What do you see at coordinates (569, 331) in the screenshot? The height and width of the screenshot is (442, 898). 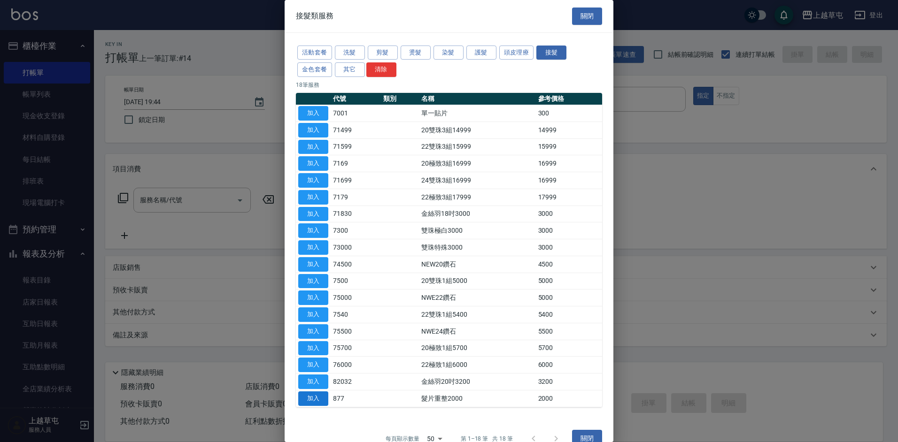 I see `td: 5500` at bounding box center [569, 331].